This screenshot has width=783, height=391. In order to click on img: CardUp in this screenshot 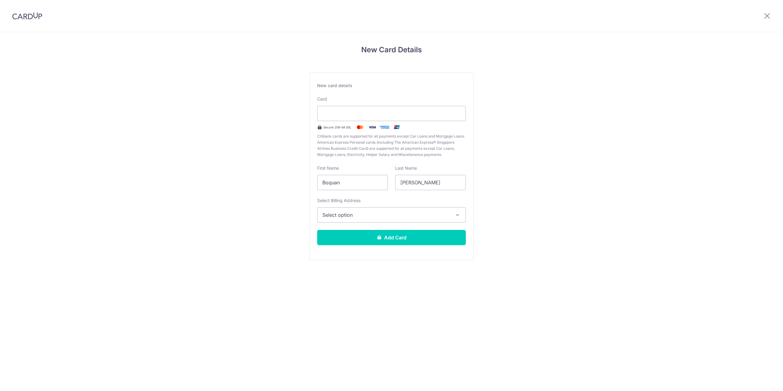, I will do `click(27, 16)`.